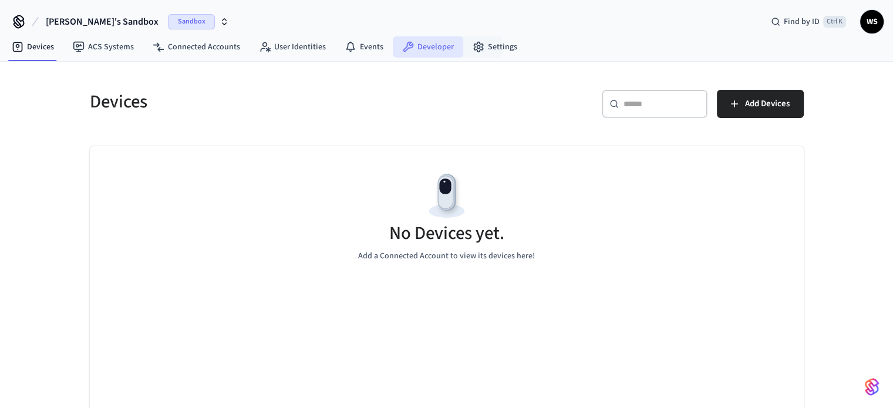 The image size is (893, 408). What do you see at coordinates (447, 196) in the screenshot?
I see `img: Devices Empty State` at bounding box center [447, 196].